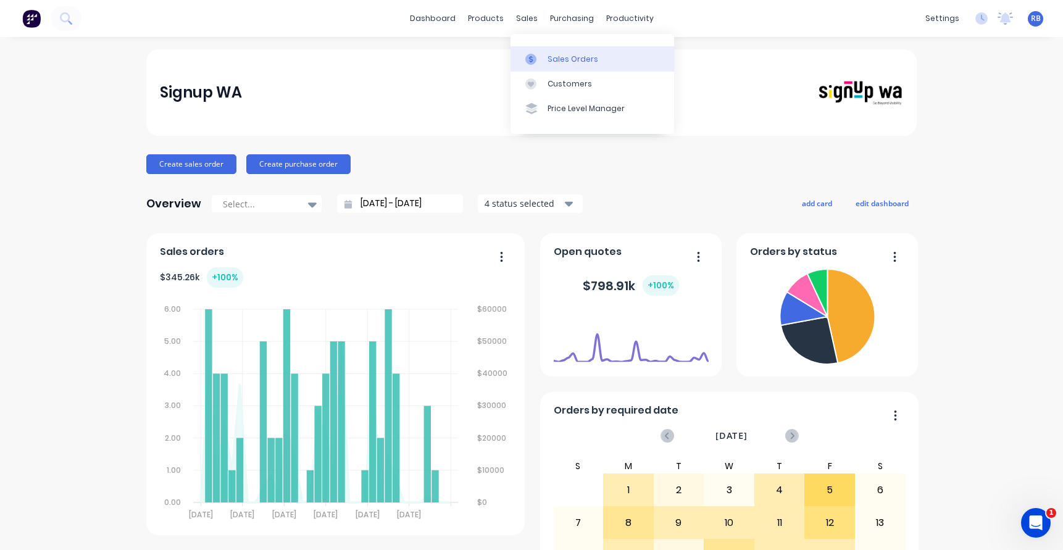  What do you see at coordinates (860, 93) in the screenshot?
I see `img: Signup WA` at bounding box center [860, 93].